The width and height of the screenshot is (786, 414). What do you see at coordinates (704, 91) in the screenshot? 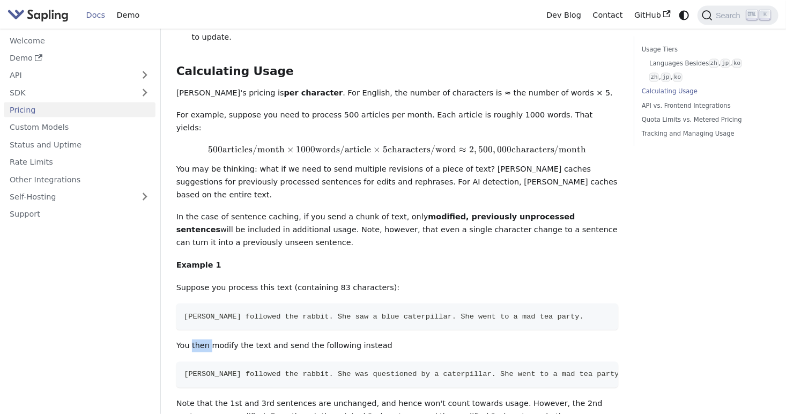
I see `a: Calculating Usage` at bounding box center [704, 91].